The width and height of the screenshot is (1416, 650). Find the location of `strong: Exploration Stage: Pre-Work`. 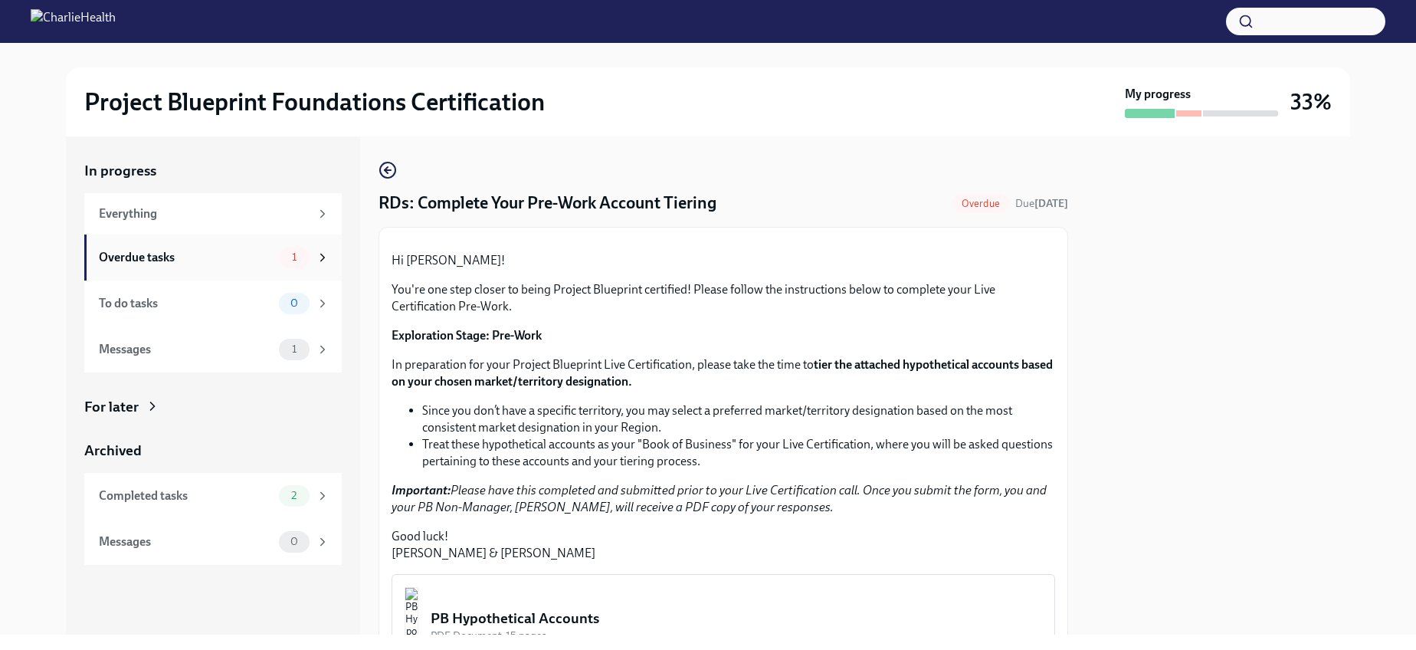

strong: Exploration Stage: Pre-Work is located at coordinates (467, 335).